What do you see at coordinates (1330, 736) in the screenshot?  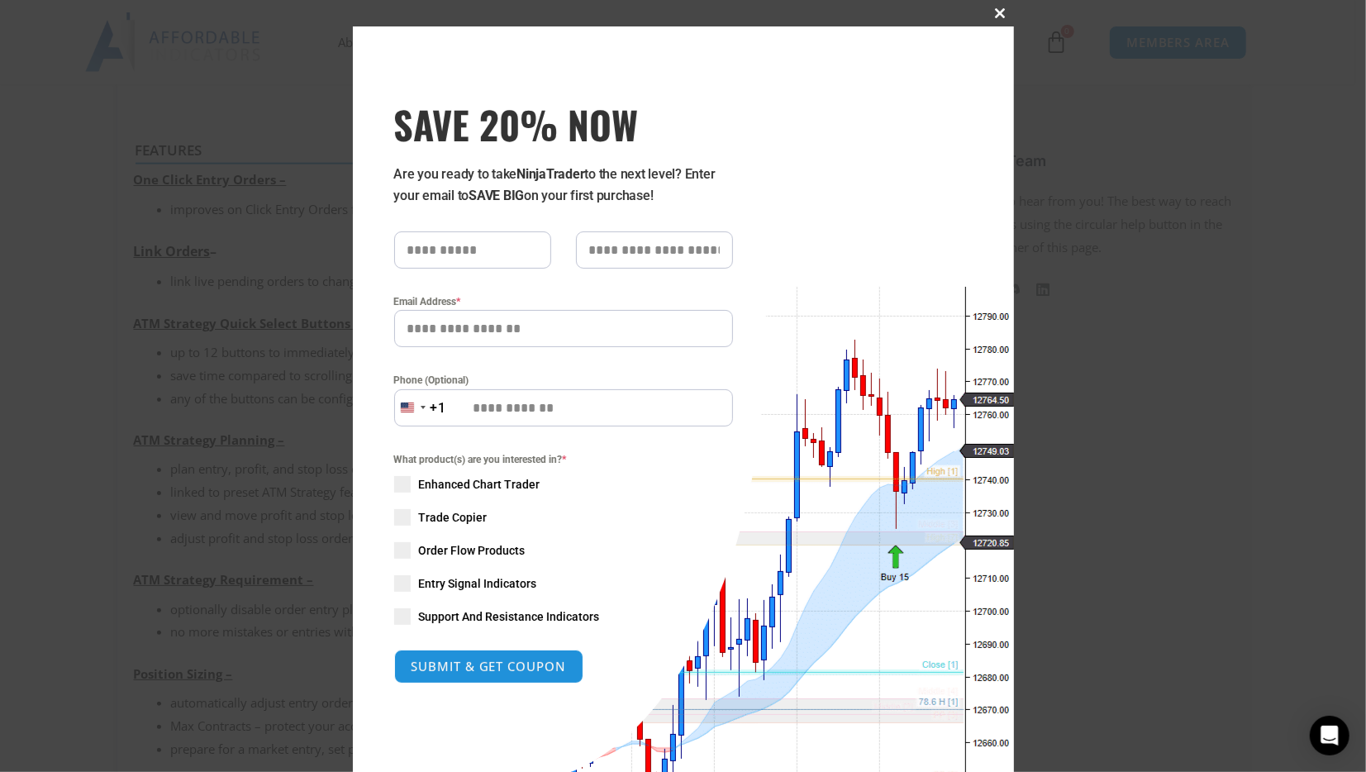 I see `div: Open Intercom Messenger` at bounding box center [1330, 736].